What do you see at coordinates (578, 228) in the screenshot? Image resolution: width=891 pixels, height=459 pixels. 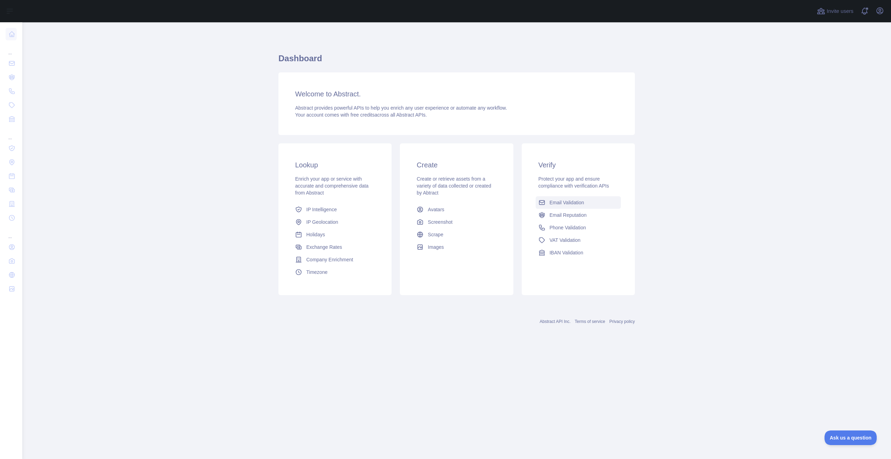 I see `a: Phone Validation` at bounding box center [578, 228].